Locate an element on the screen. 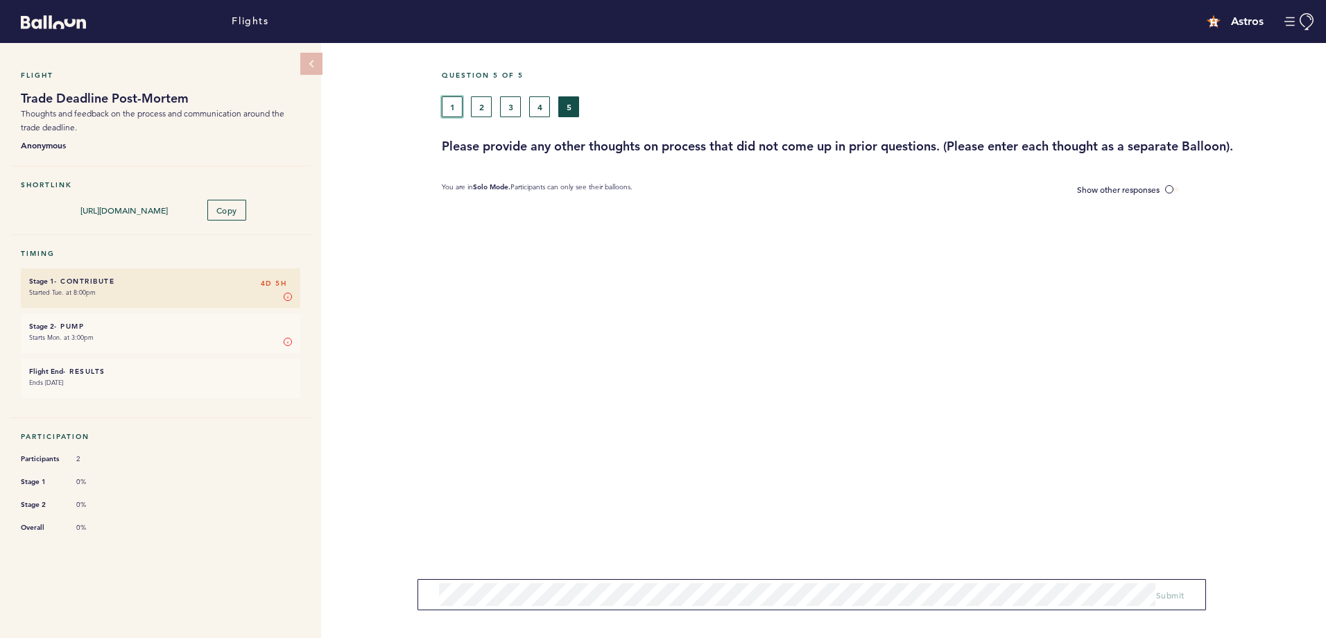 The height and width of the screenshot is (638, 1326). span: Thoughts and feedback on the process and communication around the trade deadline. is located at coordinates (153, 120).